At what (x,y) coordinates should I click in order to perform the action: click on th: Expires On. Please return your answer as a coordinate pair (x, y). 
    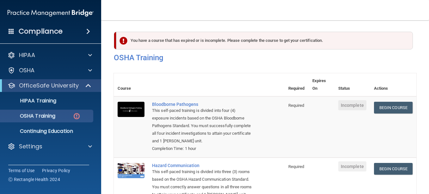
    Looking at the image, I should click on (322, 84).